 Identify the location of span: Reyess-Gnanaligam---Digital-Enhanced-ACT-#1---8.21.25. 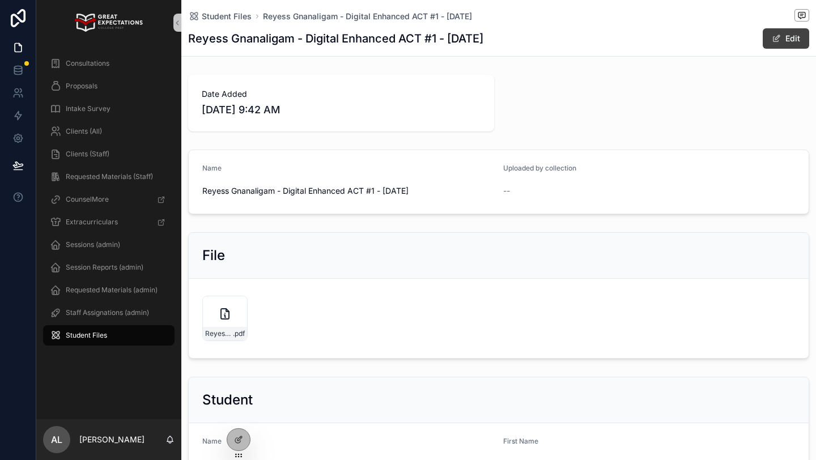
(219, 334).